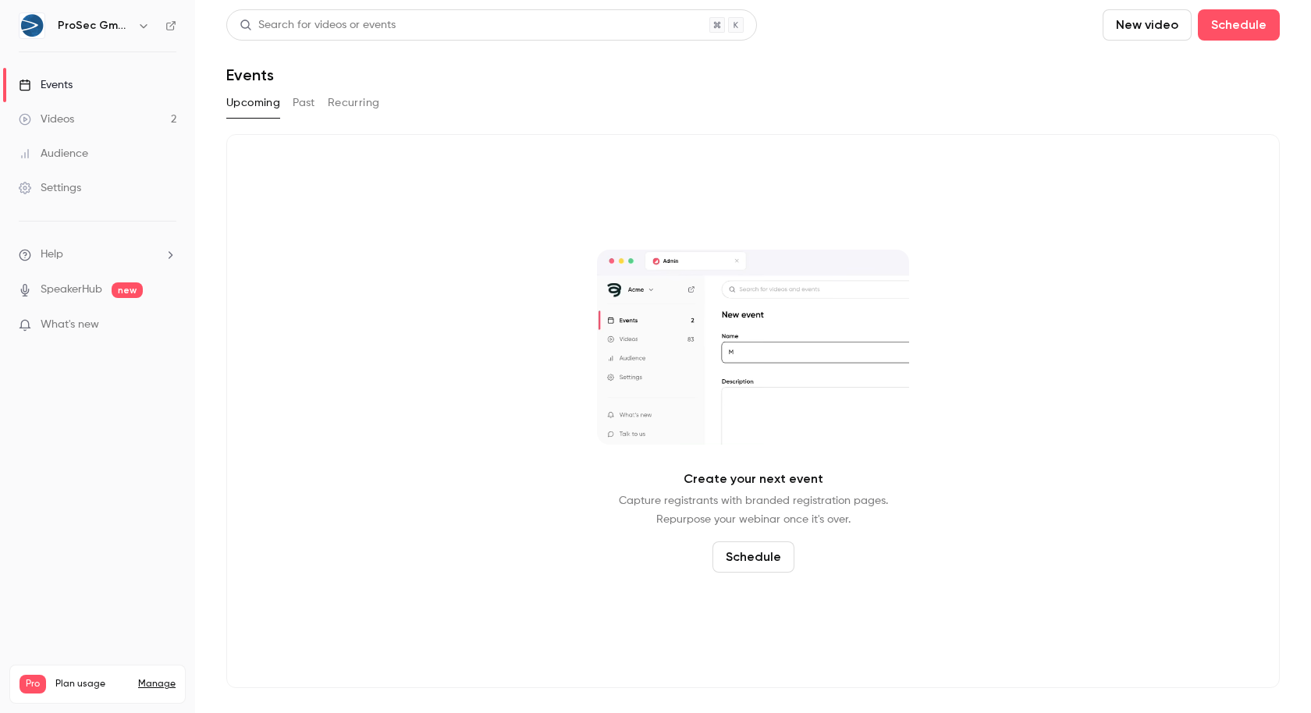  What do you see at coordinates (92, 684) in the screenshot?
I see `span: Plan usage` at bounding box center [92, 684].